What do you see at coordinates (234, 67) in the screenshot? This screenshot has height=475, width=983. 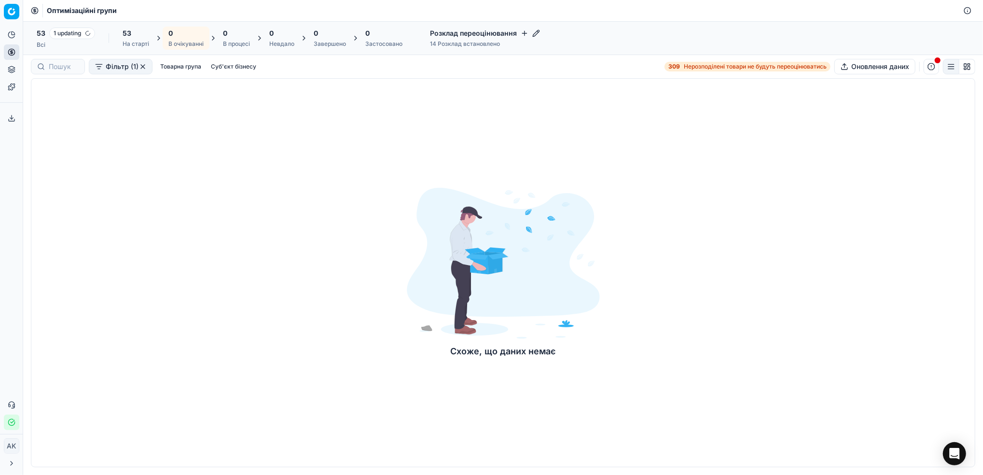 I see `button: Суб'єкт бізнесу` at bounding box center [234, 67].